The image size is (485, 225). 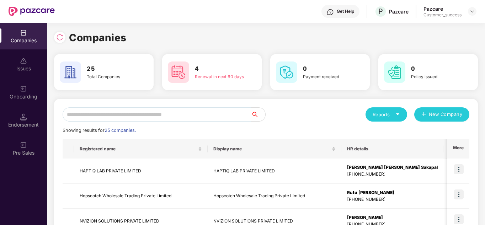 What do you see at coordinates (443, 15) in the screenshot?
I see `div: Customer_success` at bounding box center [443, 15].